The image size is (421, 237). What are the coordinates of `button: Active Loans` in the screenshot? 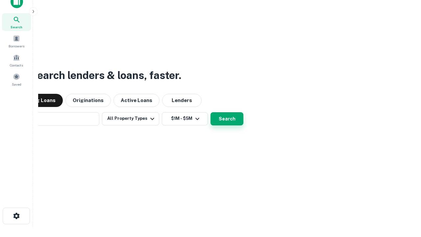 It's located at (137, 100).